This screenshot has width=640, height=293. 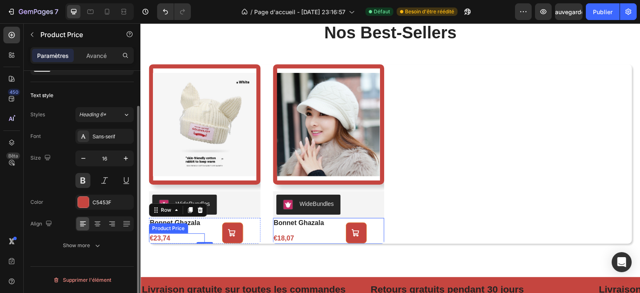 I want to click on font: Publier, so click(x=603, y=12).